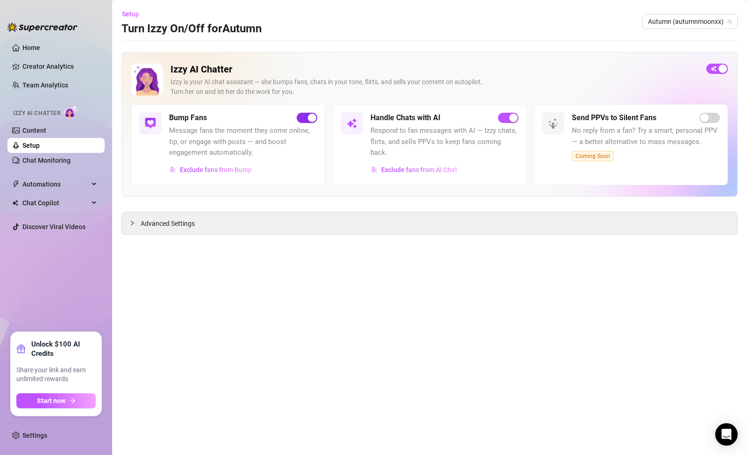  What do you see at coordinates (31, 145) in the screenshot?
I see `a: Setup` at bounding box center [31, 145].